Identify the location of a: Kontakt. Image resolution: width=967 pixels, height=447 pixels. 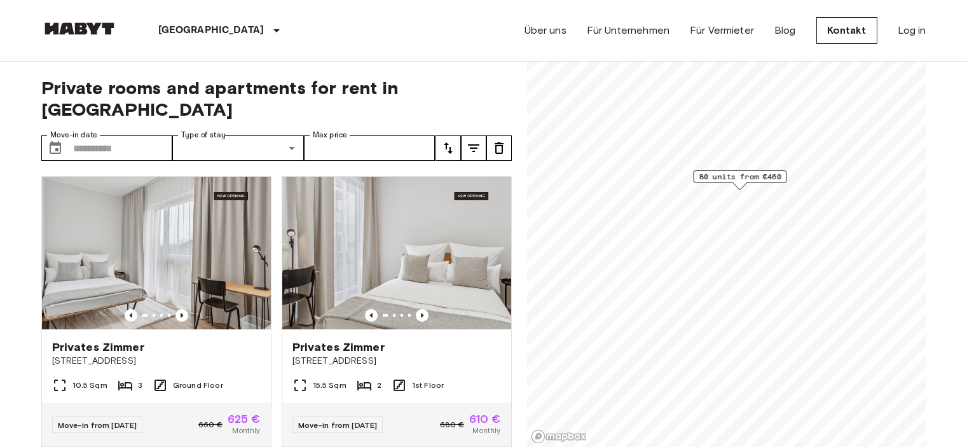
(847, 31).